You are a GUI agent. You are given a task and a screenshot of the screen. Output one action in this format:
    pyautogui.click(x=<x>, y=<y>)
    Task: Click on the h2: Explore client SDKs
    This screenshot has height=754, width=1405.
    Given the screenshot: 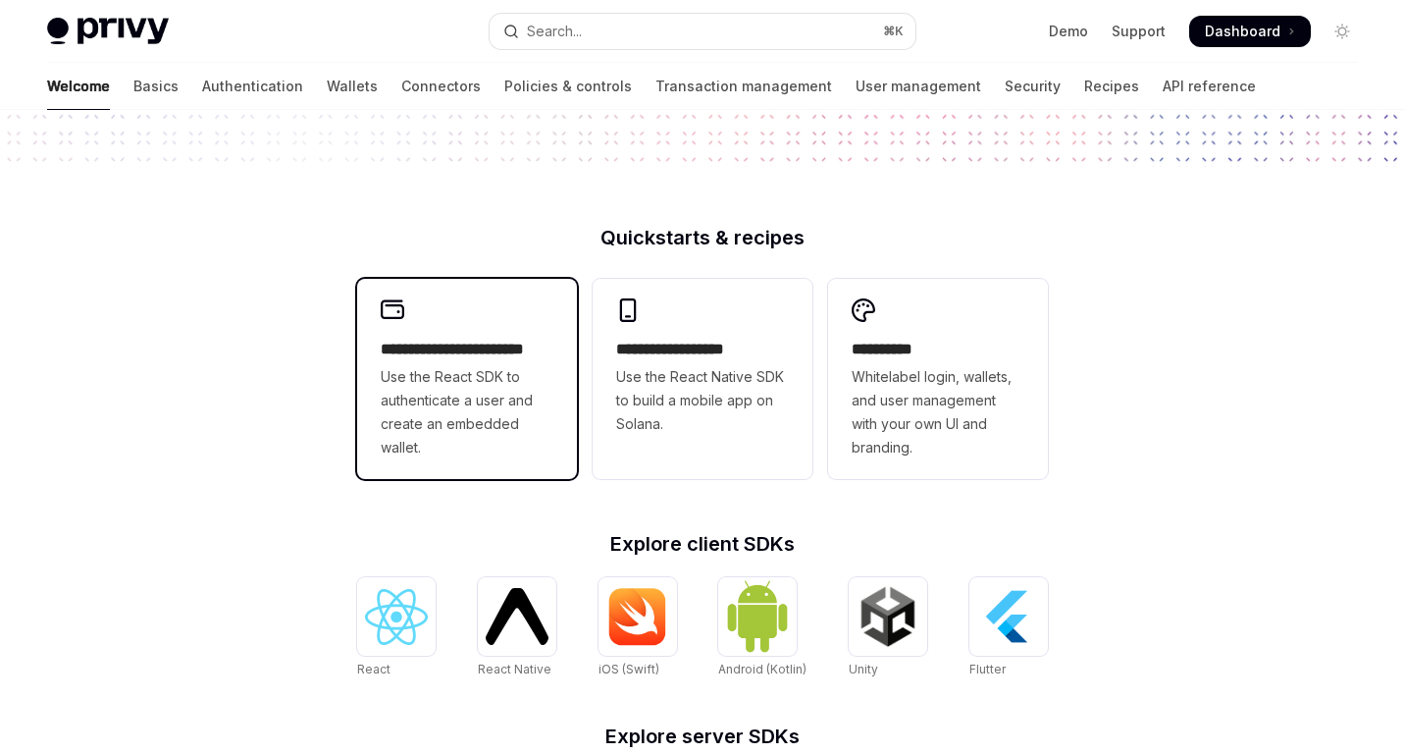 What is the action you would take?
    pyautogui.click(x=703, y=544)
    